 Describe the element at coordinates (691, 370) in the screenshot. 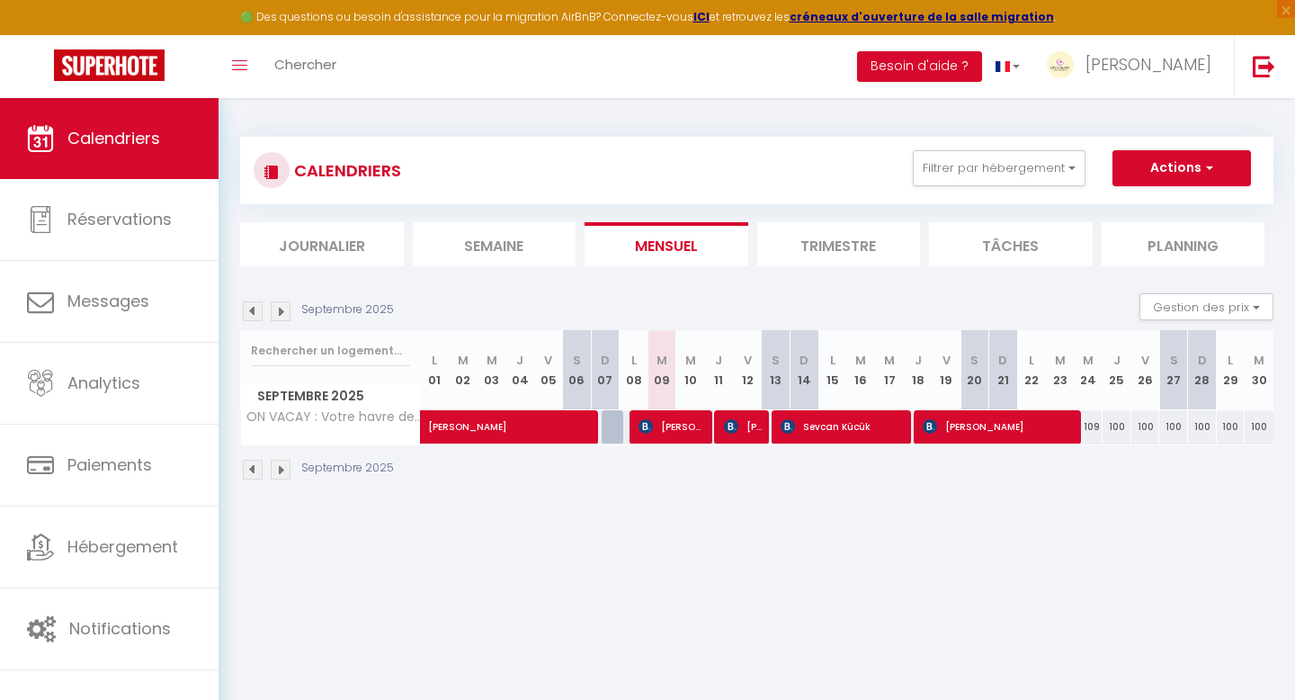

I see `th: 10` at that location.